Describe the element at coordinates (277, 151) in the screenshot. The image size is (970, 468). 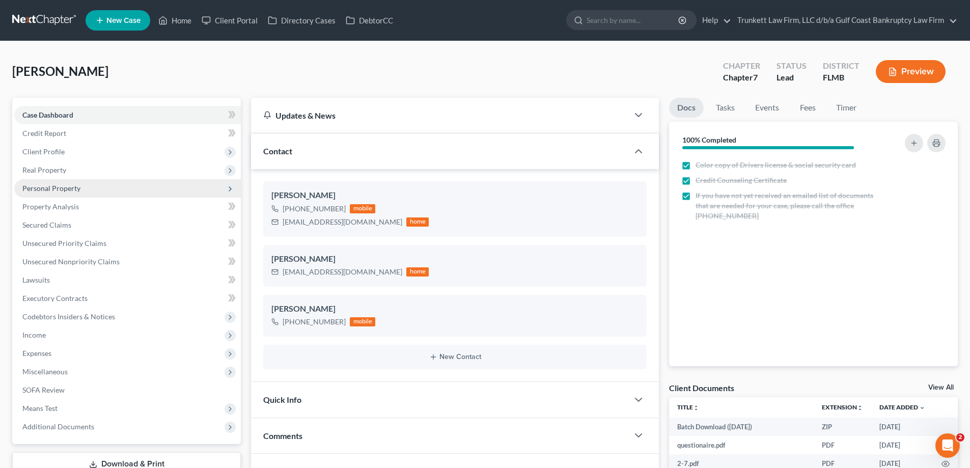
I see `span: Contact` at that location.